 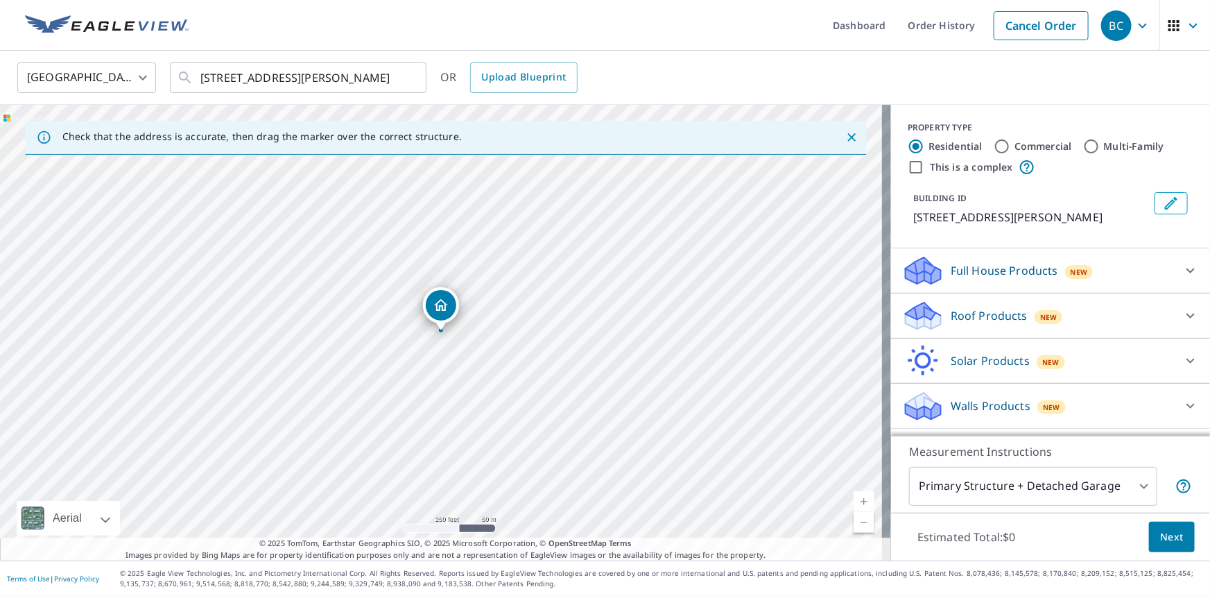 I want to click on button: Edit building 1, so click(x=1171, y=203).